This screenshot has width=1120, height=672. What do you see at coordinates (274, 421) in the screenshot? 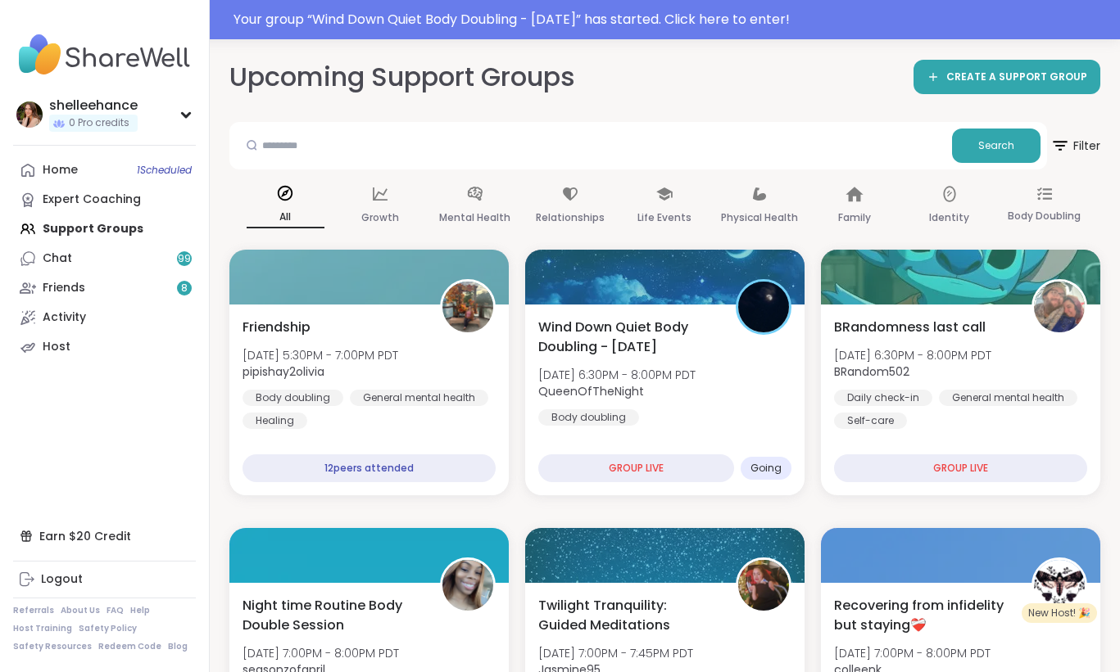
I see `div: Healing` at bounding box center [274, 421].